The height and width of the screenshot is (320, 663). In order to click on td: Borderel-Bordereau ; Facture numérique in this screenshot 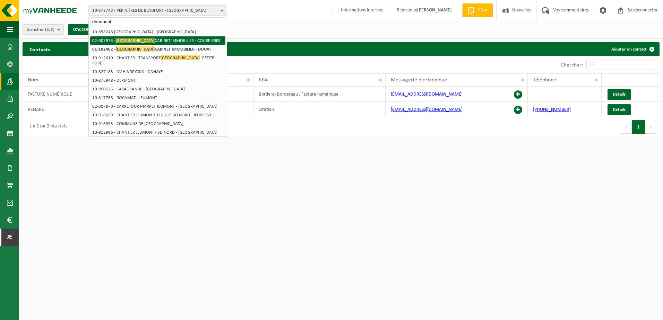, I will do `click(319, 94)`.